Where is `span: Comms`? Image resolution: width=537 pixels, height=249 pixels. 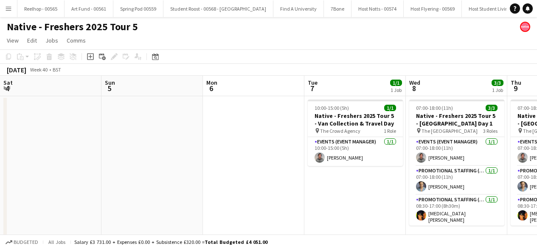 span: Comms is located at coordinates (76, 40).